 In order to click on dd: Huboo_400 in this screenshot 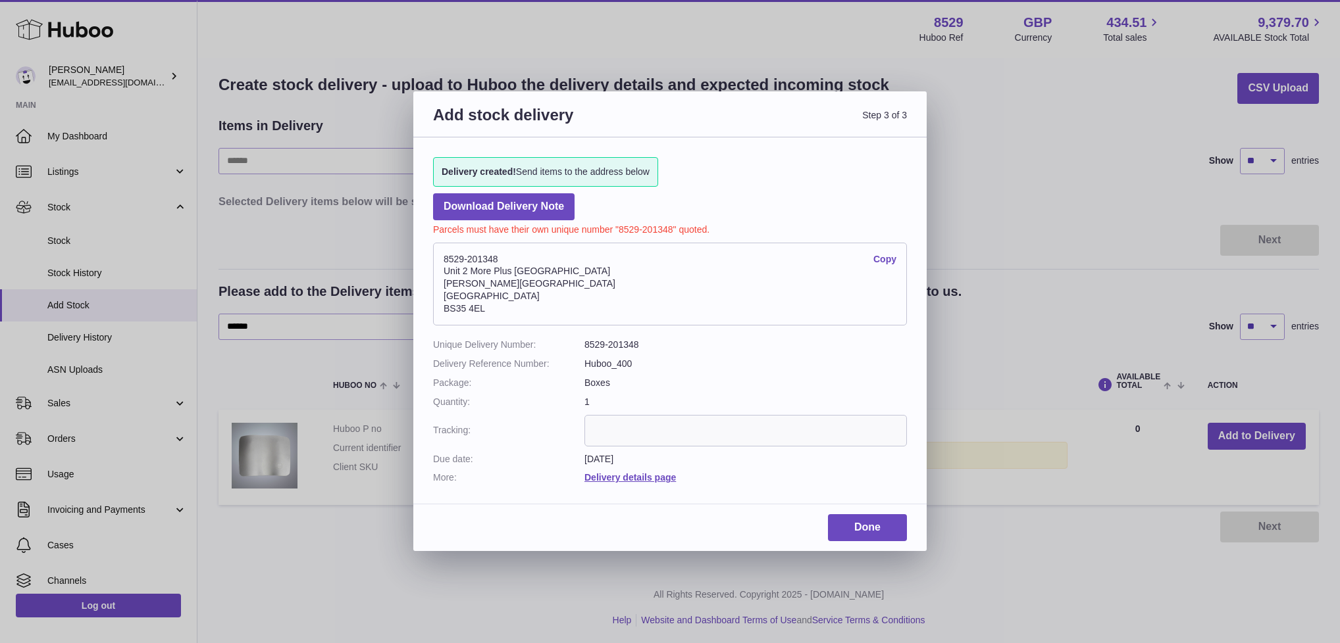, I will do `click(745, 364)`.